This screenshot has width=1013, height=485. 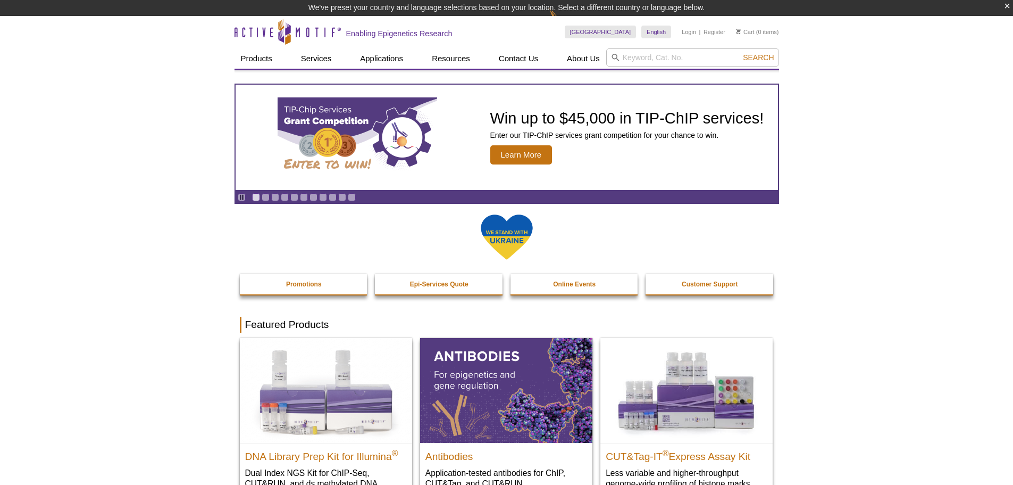 I want to click on strong: Customer Support, so click(x=710, y=284).